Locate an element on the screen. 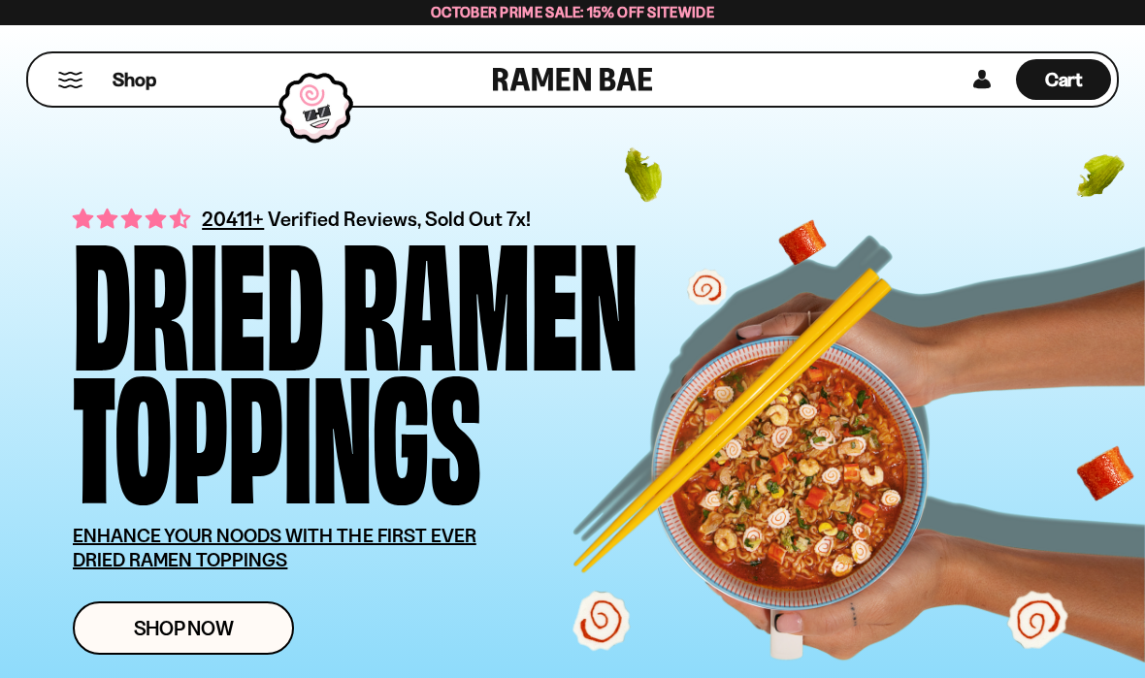 This screenshot has width=1145, height=678. span: Shop Now is located at coordinates (183, 628).